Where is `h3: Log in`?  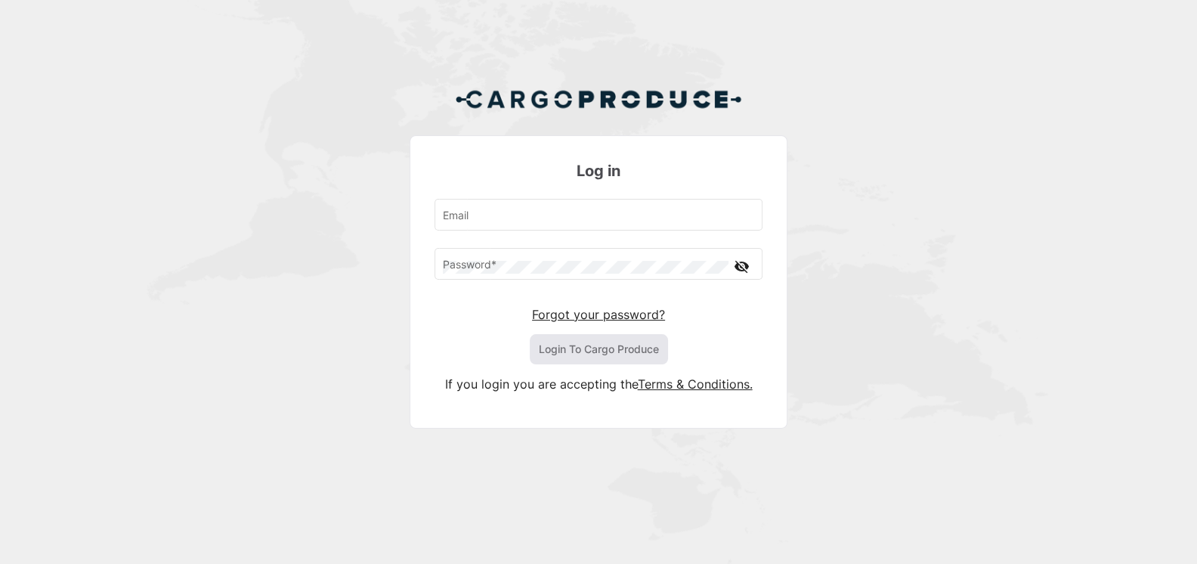
h3: Log in is located at coordinates (599, 171).